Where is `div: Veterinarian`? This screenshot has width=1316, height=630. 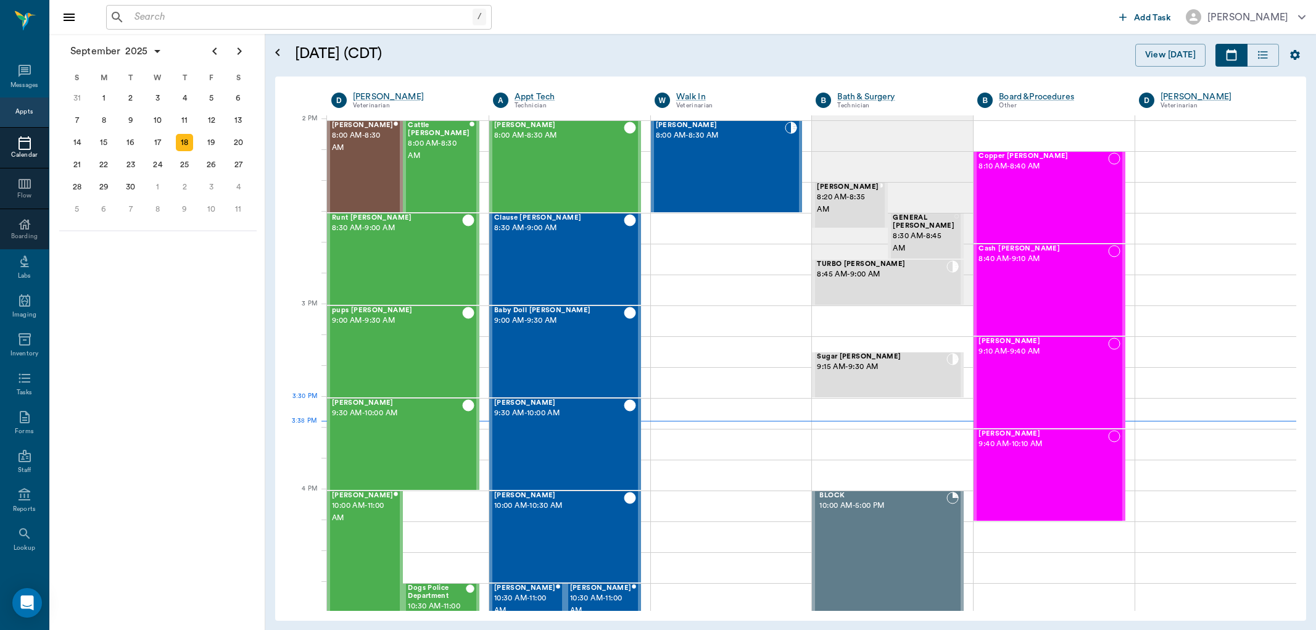 div: Veterinarian is located at coordinates (413, 105).